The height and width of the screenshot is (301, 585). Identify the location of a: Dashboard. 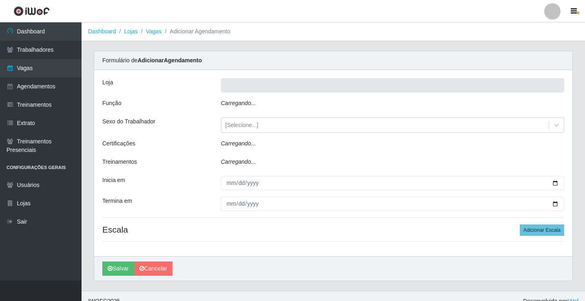
(102, 31).